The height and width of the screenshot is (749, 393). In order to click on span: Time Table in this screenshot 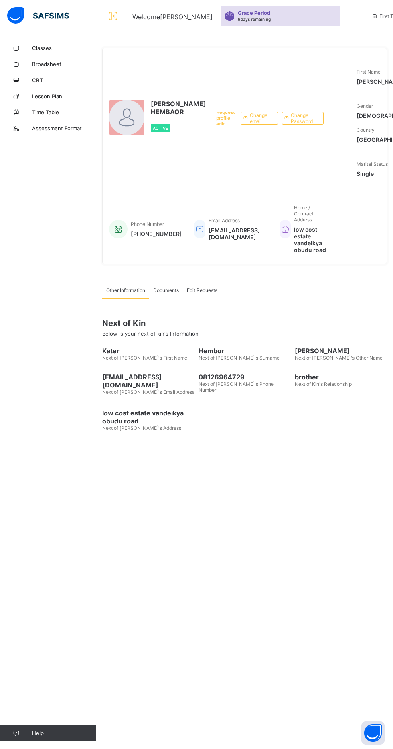, I will do `click(64, 112)`.